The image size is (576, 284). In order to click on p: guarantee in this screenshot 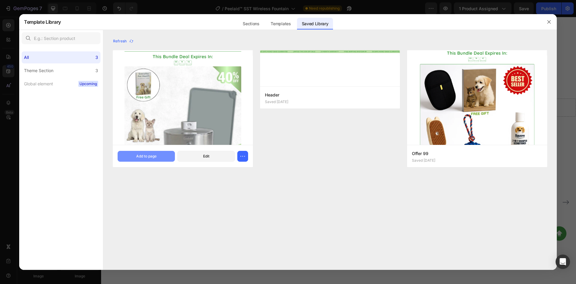, I will do `click(425, 68)`.